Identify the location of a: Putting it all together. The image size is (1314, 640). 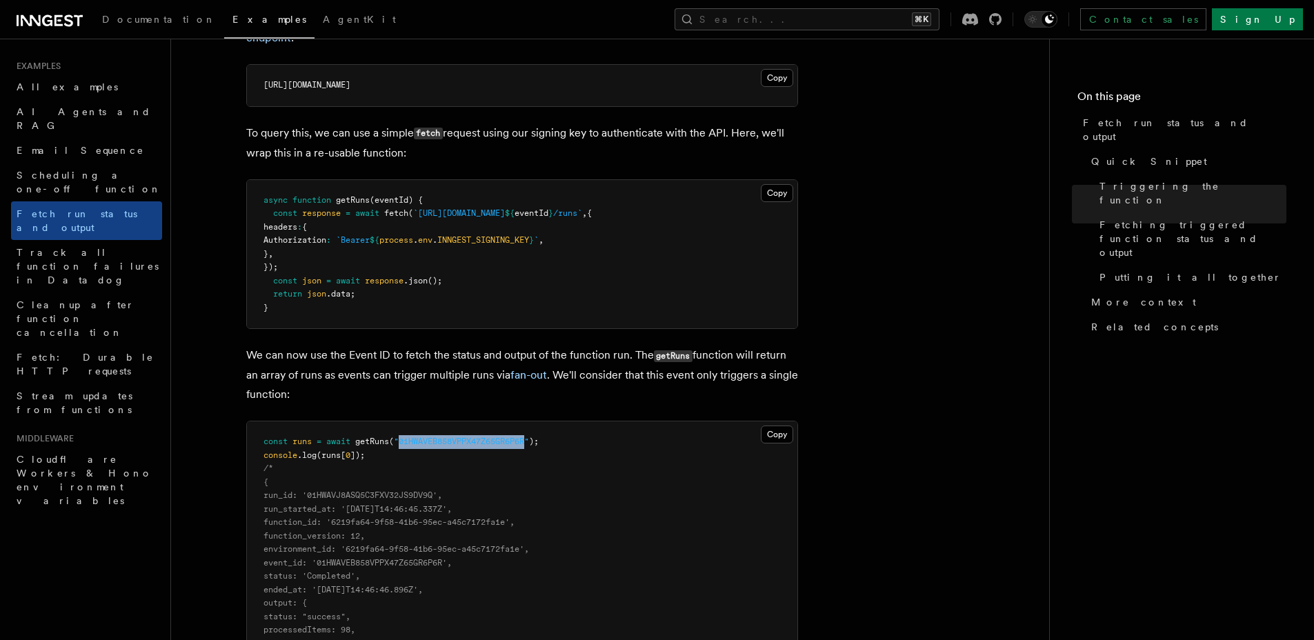
(1189, 277).